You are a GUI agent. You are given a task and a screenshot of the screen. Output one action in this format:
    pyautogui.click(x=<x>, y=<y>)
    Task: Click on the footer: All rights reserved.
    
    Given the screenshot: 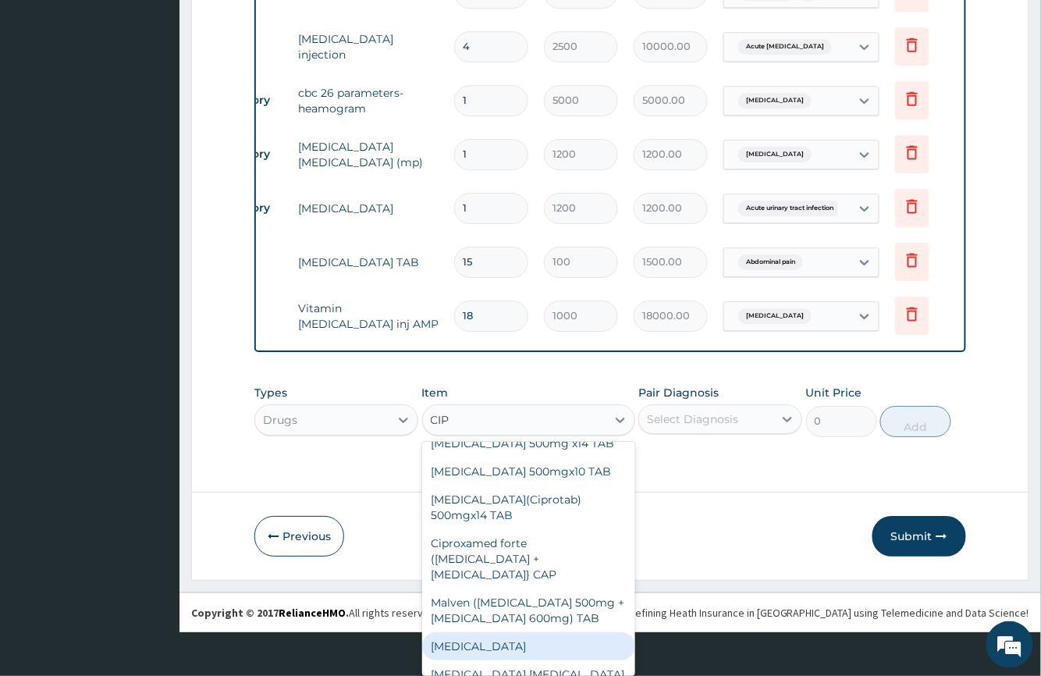 What is the action you would take?
    pyautogui.click(x=610, y=612)
    